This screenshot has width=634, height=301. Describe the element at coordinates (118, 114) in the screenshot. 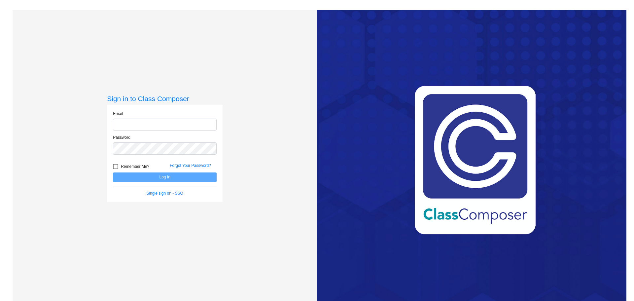

I see `label: Email` at that location.